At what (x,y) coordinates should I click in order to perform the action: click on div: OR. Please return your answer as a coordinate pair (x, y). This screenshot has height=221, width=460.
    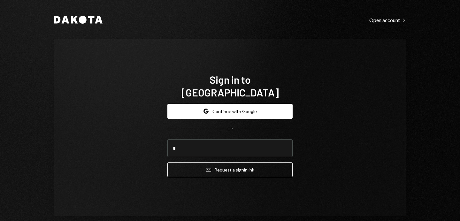
    Looking at the image, I should click on (230, 129).